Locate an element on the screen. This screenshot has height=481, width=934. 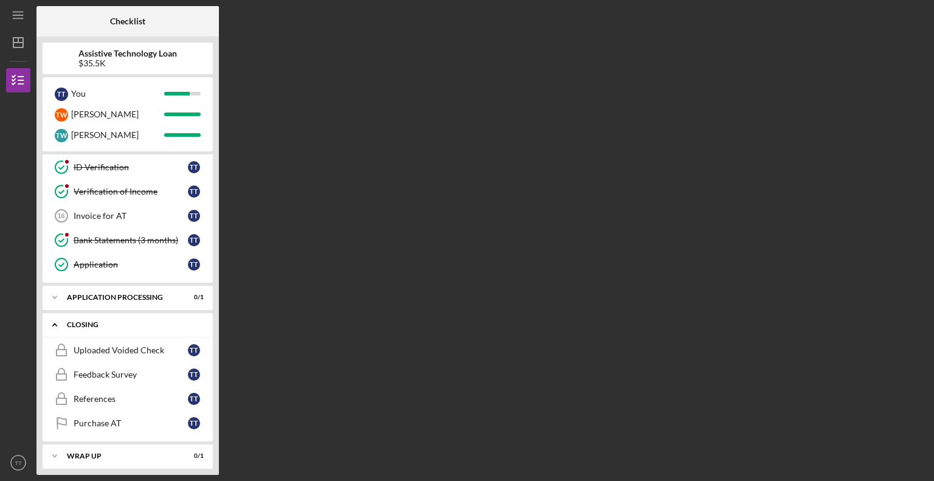
div: You is located at coordinates (117, 94).